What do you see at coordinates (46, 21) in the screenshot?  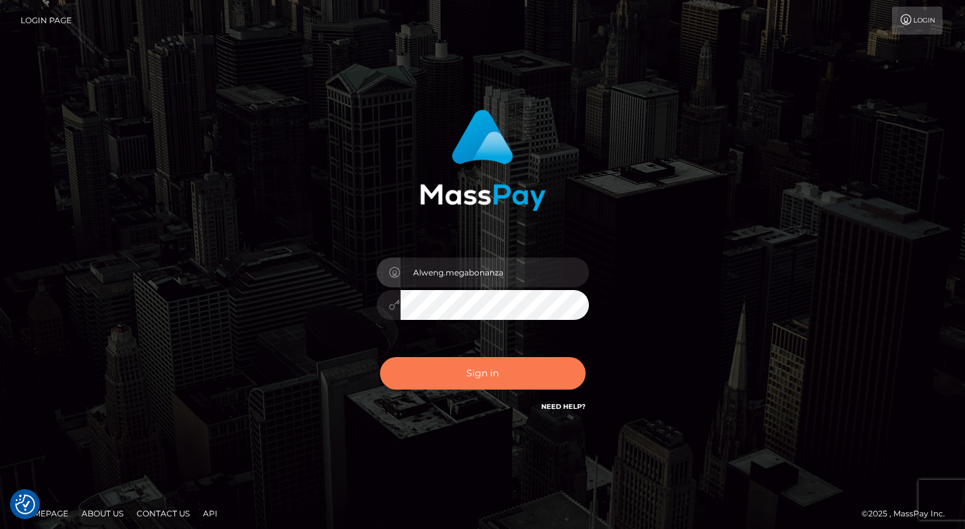 I see `a: Login Page` at bounding box center [46, 21].